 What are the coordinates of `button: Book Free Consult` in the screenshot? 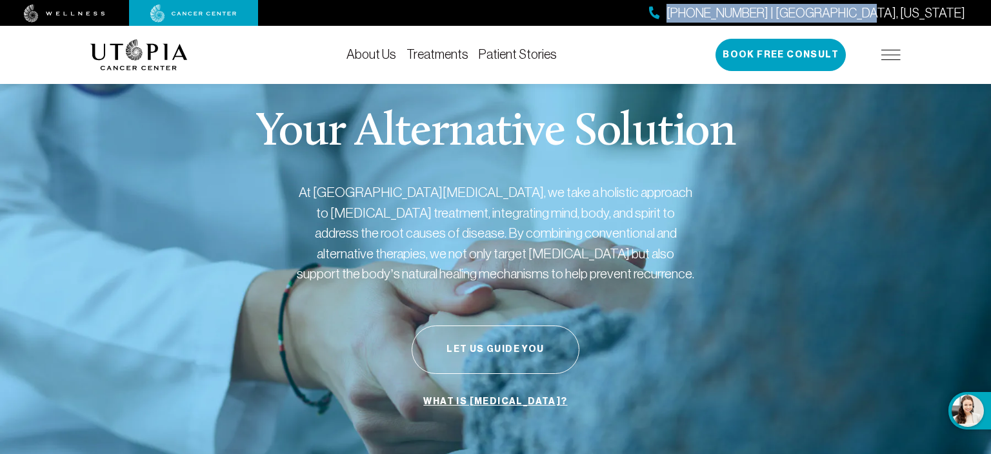 It's located at (781, 55).